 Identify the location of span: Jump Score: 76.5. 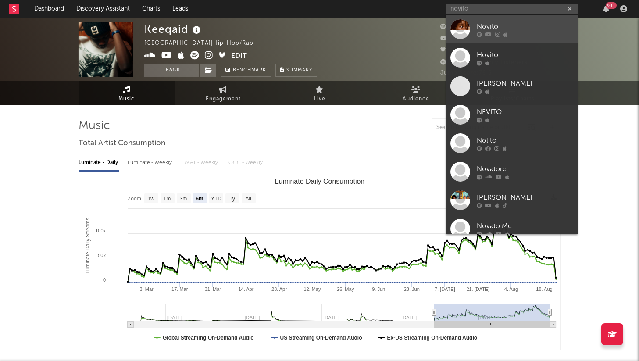
(466, 73).